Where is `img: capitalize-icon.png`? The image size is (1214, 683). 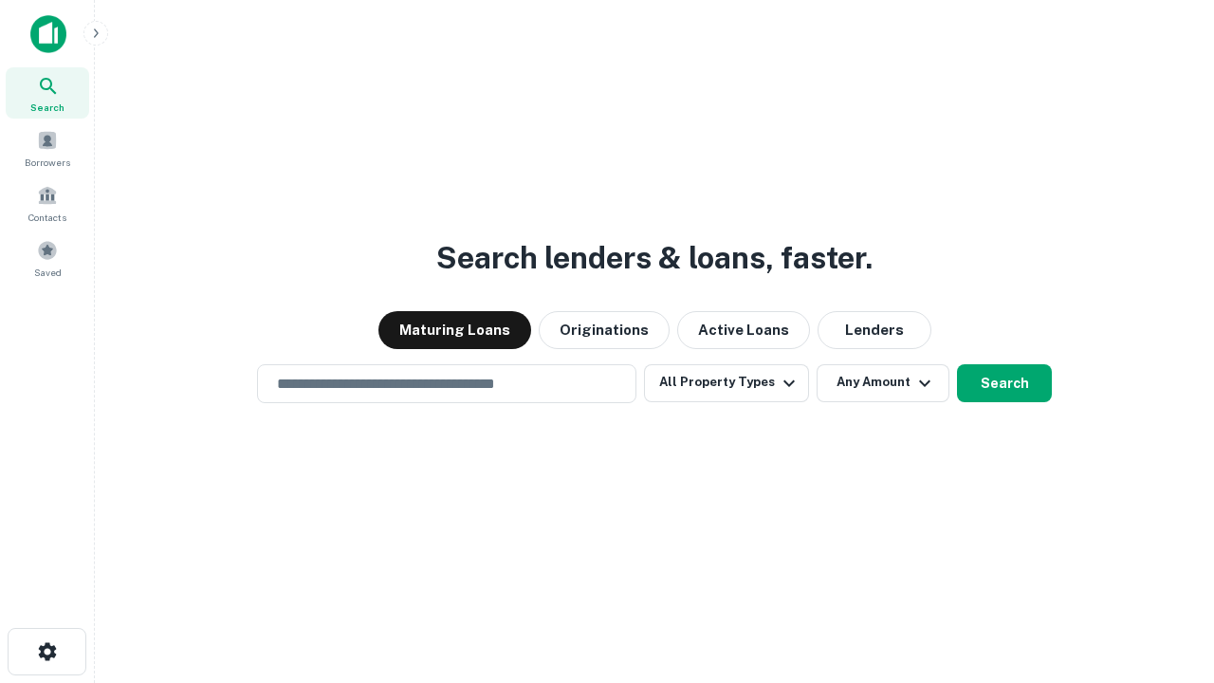 img: capitalize-icon.png is located at coordinates (48, 34).